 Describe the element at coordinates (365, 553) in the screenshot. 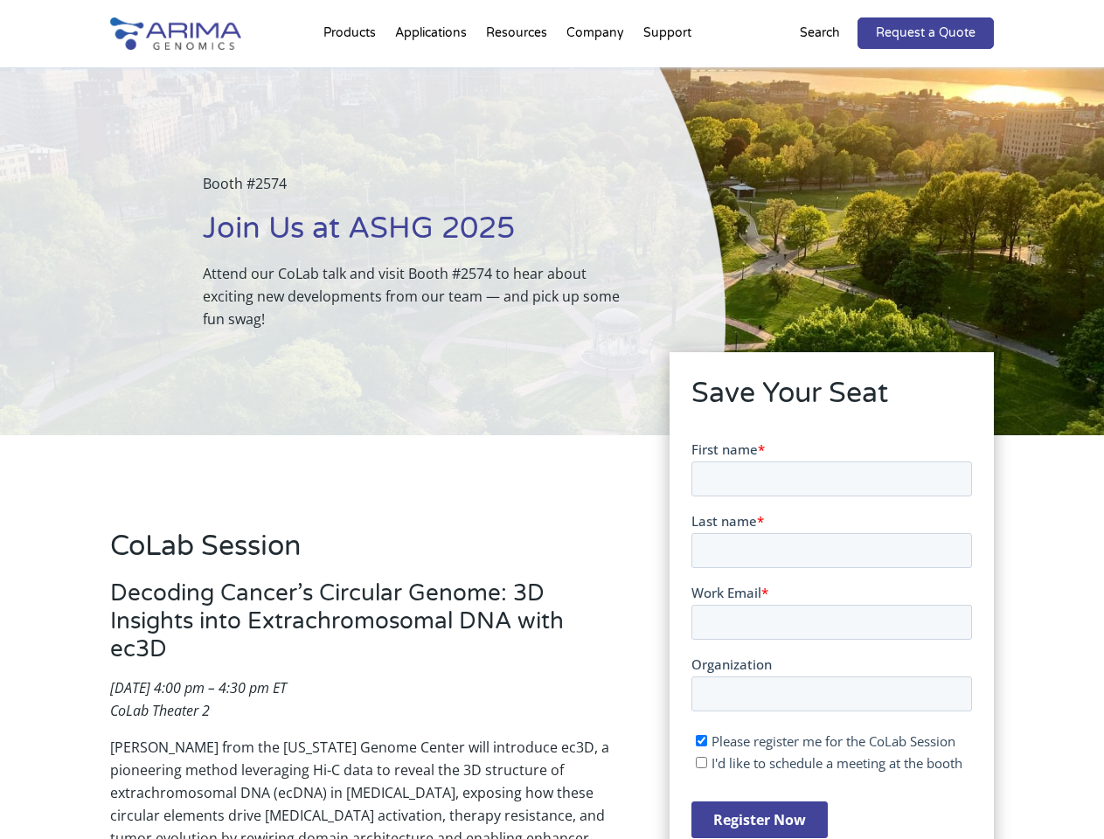

I see `h2: CoLab Session` at that location.